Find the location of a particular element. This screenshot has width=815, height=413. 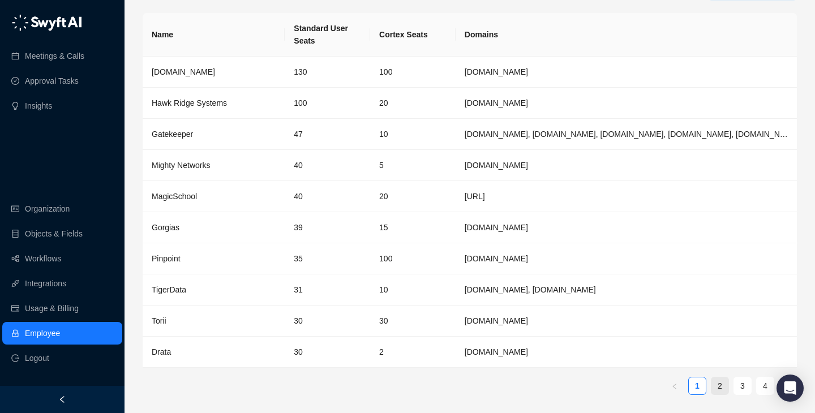

a: Objects & Fields is located at coordinates (54, 234).